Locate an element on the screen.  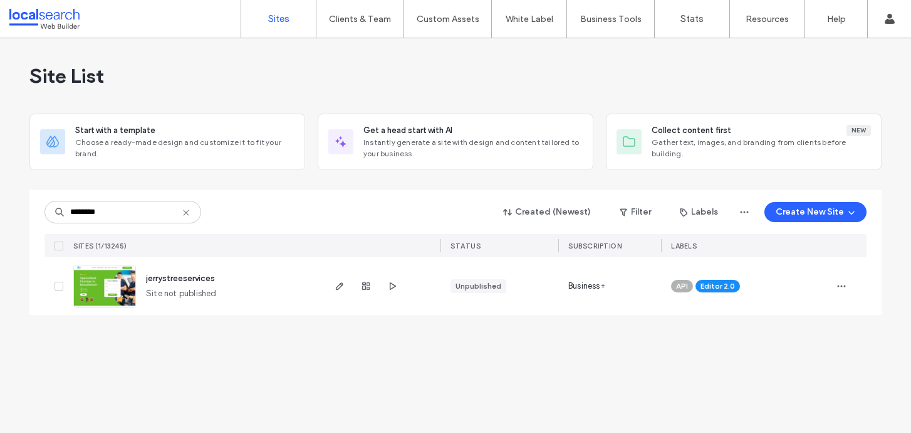
span: jerrystreeservices is located at coordinates (181, 278).